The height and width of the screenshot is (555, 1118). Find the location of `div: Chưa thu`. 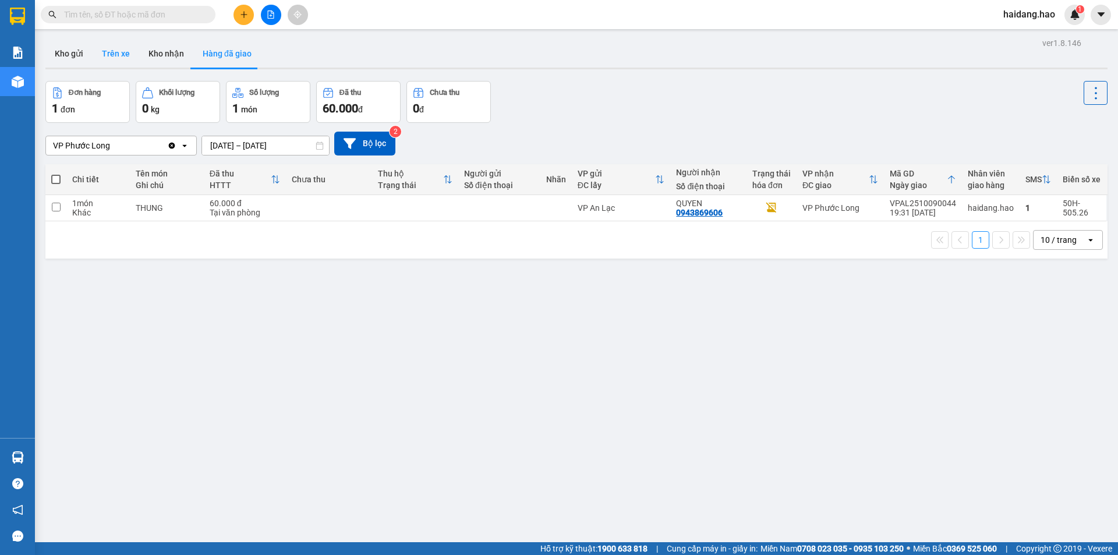

div: Chưa thu is located at coordinates (329, 179).